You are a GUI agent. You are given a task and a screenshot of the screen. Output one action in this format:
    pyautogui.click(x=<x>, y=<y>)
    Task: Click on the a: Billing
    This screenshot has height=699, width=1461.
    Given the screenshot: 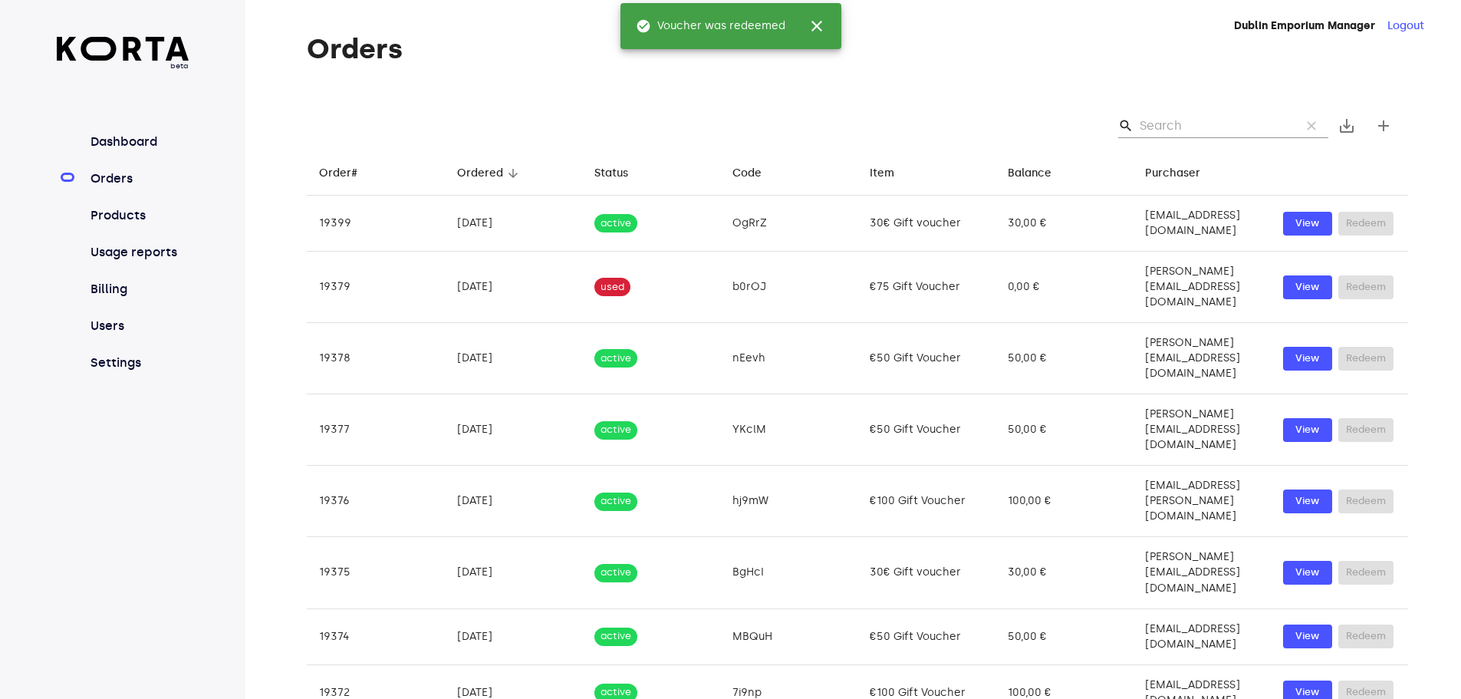 What is the action you would take?
    pyautogui.click(x=138, y=289)
    